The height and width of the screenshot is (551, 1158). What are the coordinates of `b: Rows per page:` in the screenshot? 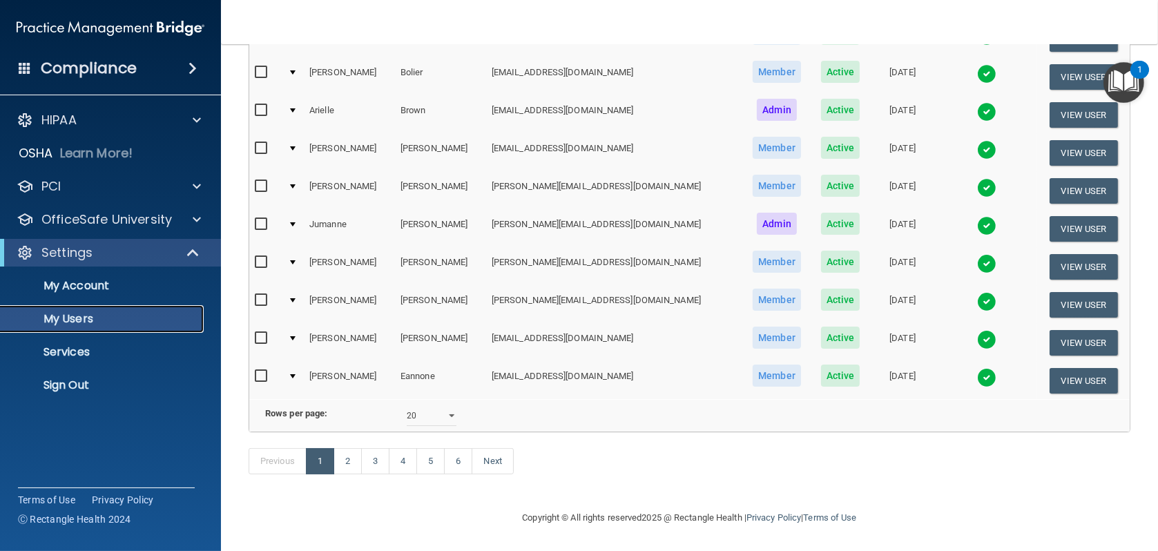 It's located at (296, 413).